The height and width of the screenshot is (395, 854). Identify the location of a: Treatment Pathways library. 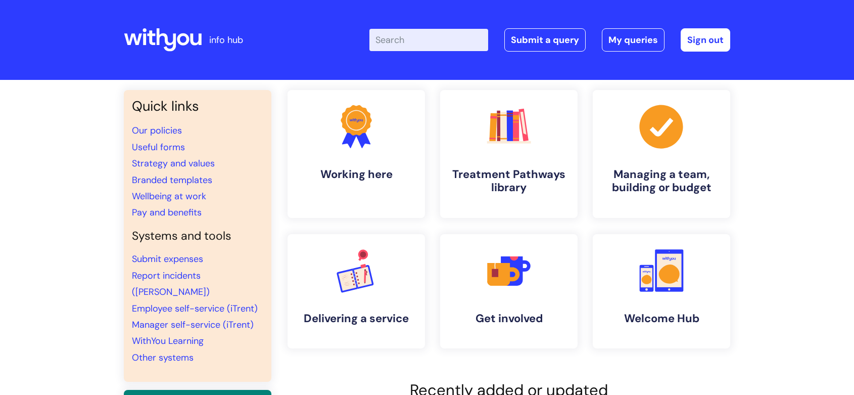
(509, 154).